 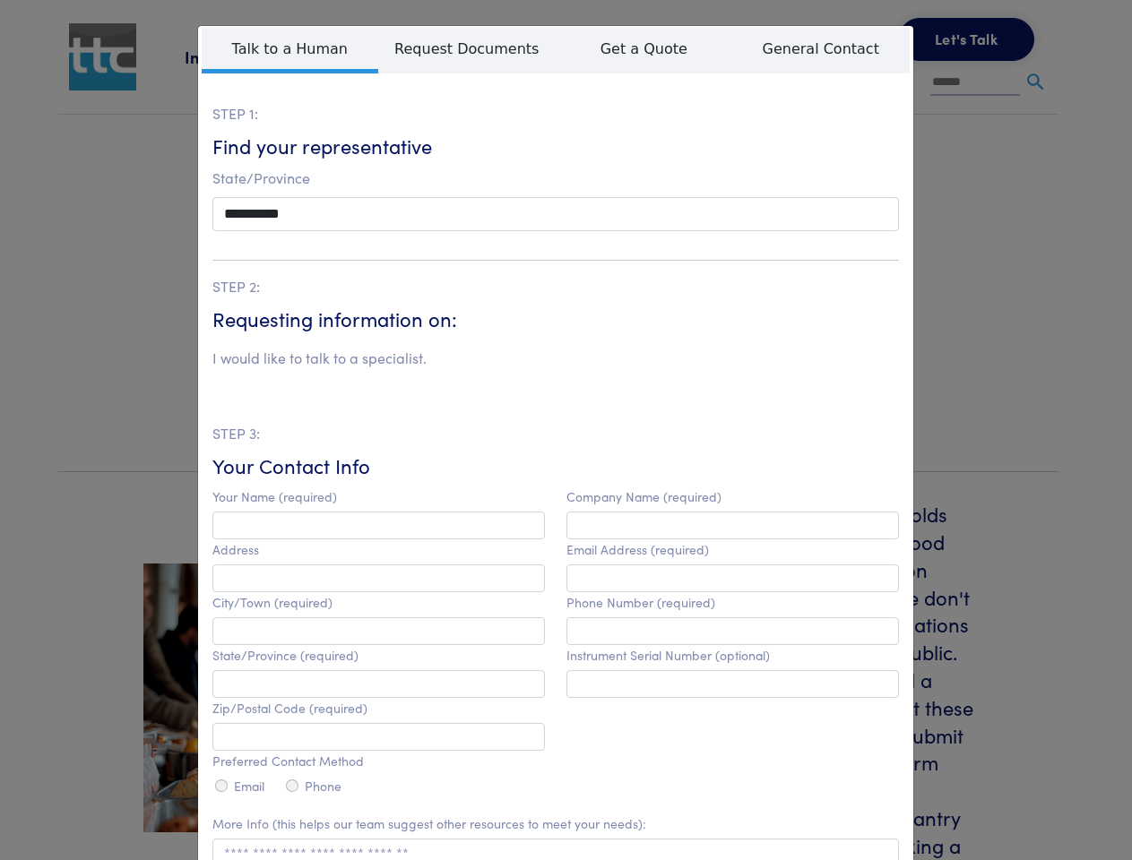 What do you see at coordinates (644, 497) in the screenshot?
I see `label: Company Name (required)` at bounding box center [644, 497].